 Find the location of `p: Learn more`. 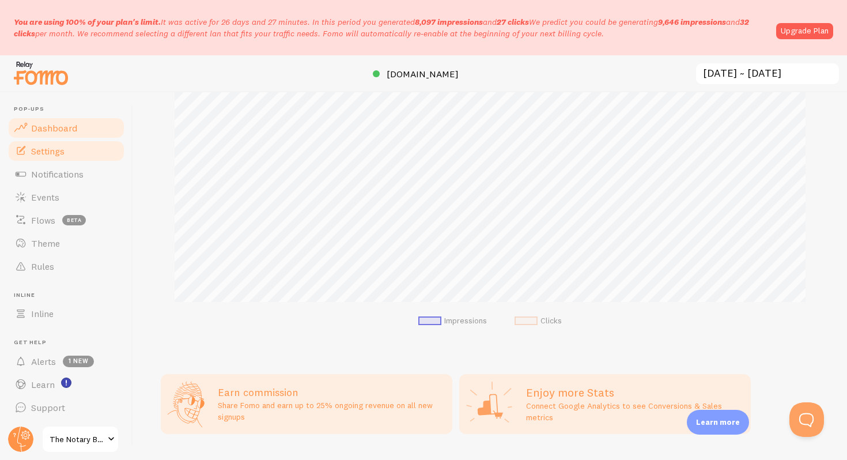

p: Learn more is located at coordinates (718, 422).